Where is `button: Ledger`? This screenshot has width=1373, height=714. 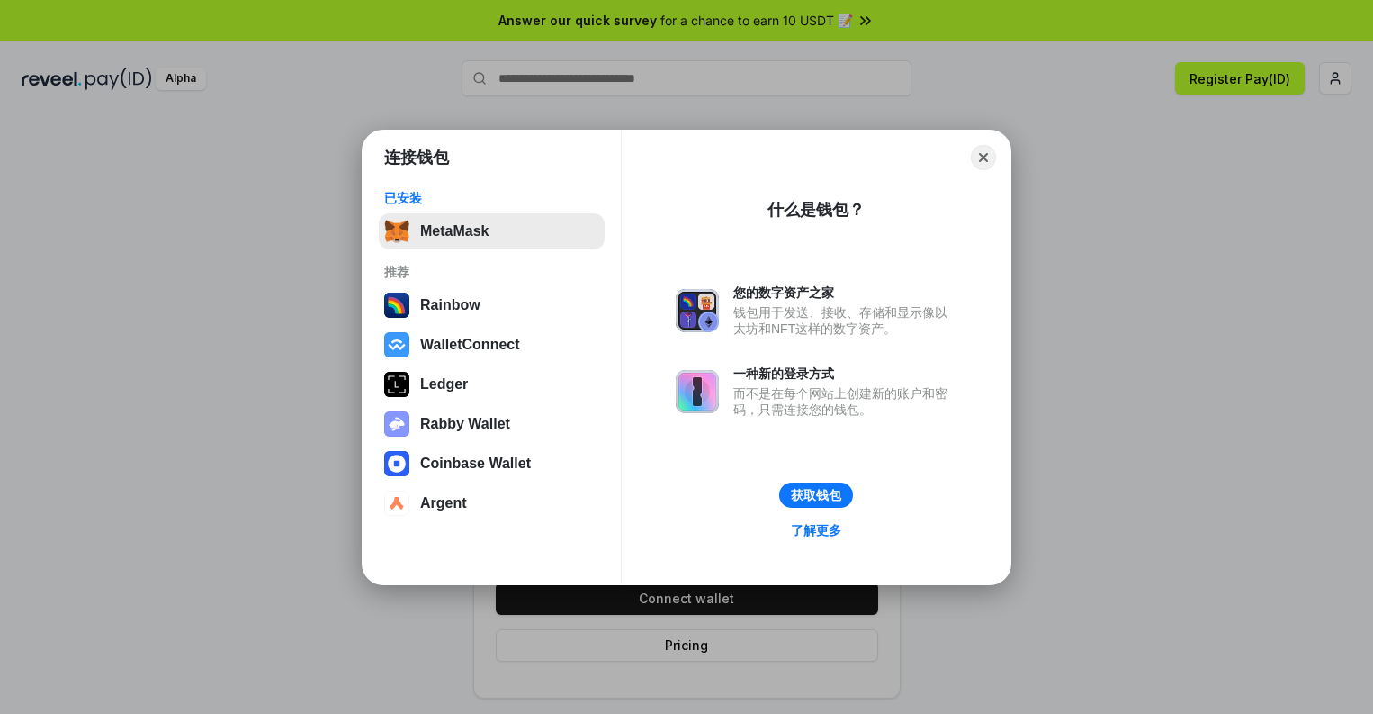
button: Ledger is located at coordinates (491, 384).